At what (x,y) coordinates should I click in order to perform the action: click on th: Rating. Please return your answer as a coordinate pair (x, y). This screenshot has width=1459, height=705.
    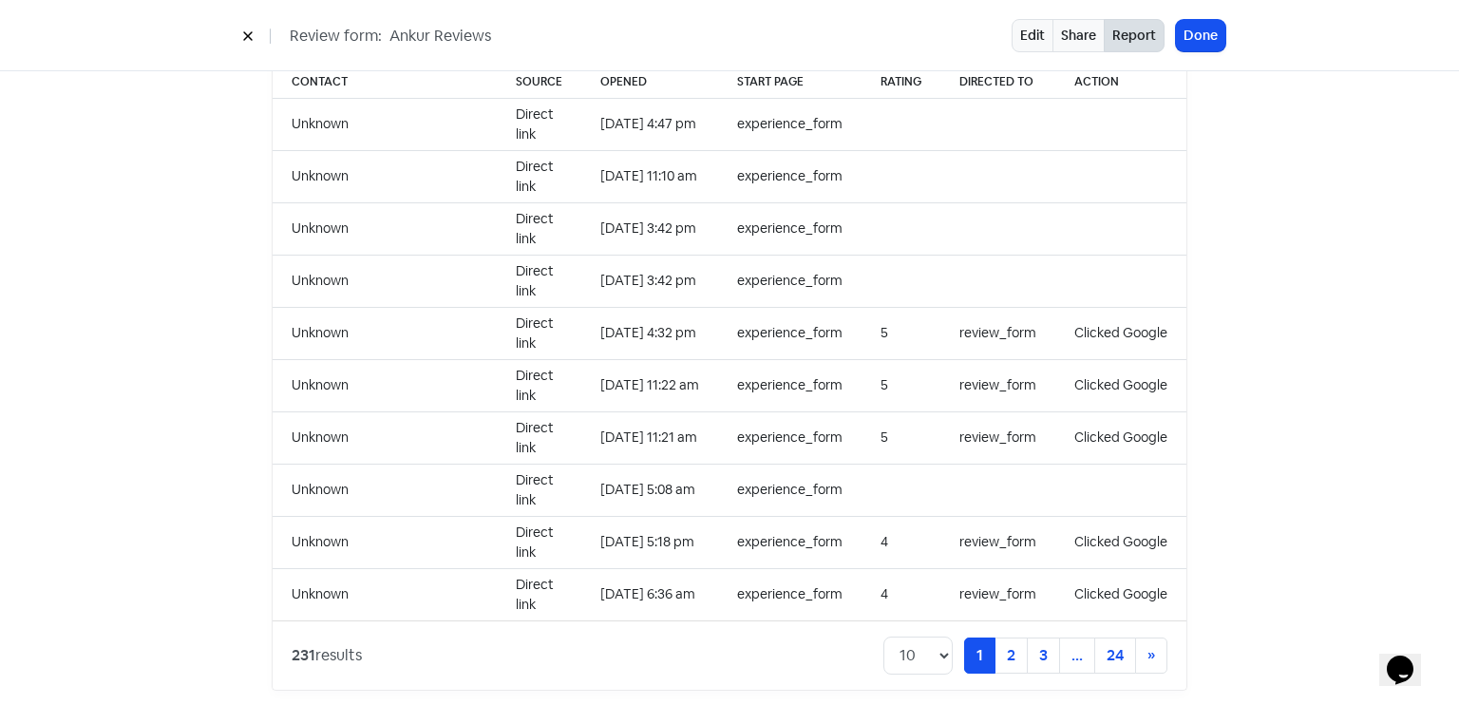
    Looking at the image, I should click on (900, 82).